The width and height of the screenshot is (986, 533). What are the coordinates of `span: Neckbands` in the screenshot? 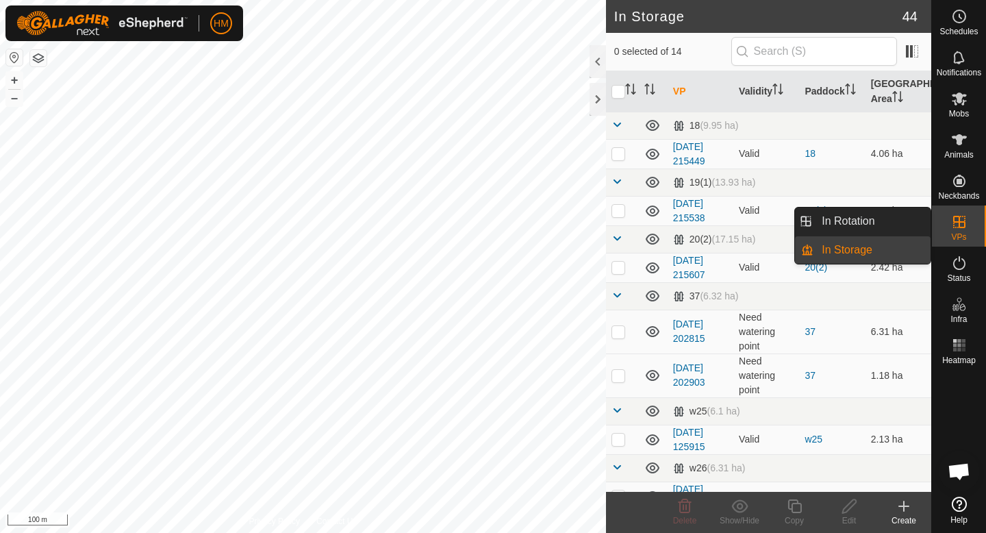 It's located at (959, 196).